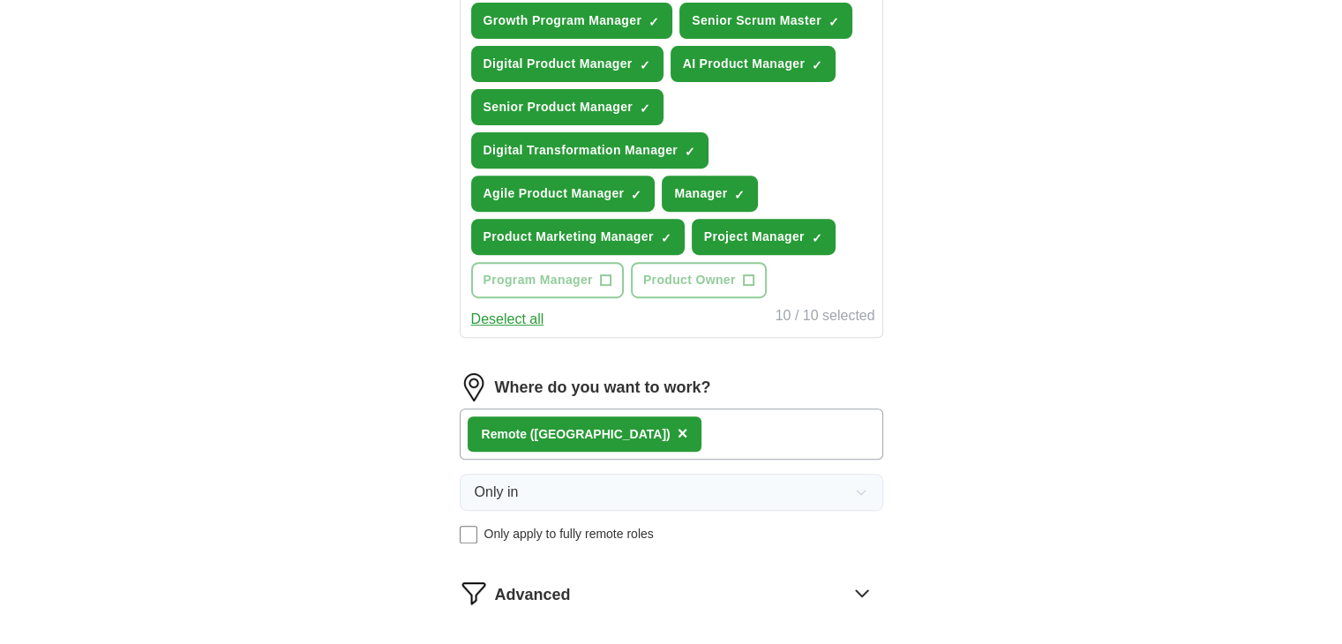 The height and width of the screenshot is (644, 1342). Describe the element at coordinates (567, 64) in the screenshot. I see `button: Digital Product Manager✓` at that location.